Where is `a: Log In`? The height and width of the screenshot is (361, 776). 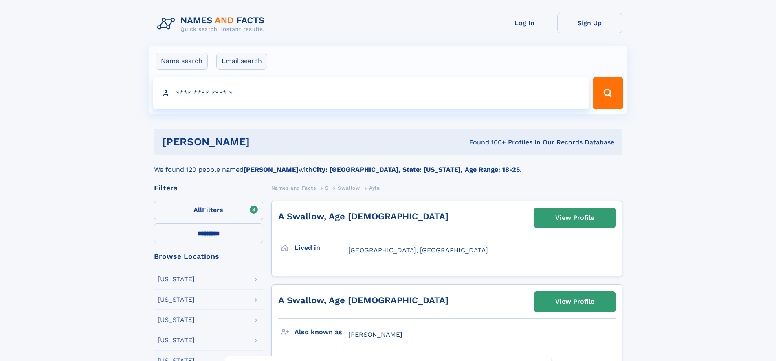 a: Log In is located at coordinates (524, 23).